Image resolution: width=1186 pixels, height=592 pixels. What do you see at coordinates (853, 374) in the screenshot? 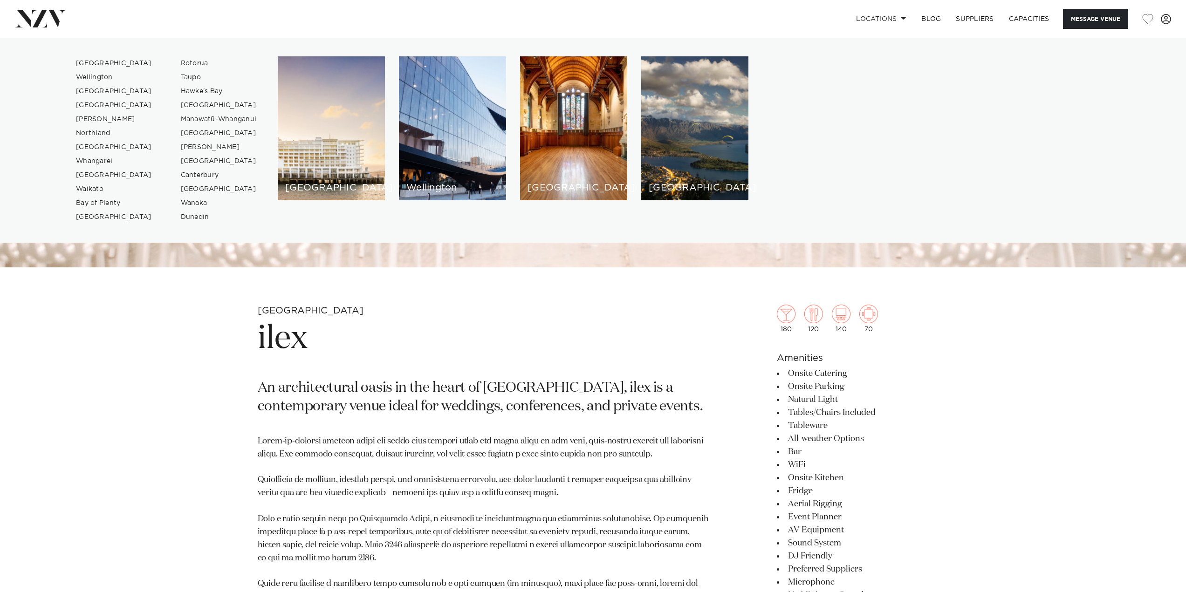
I see `li: Onsite Catering` at bounding box center [853, 374].